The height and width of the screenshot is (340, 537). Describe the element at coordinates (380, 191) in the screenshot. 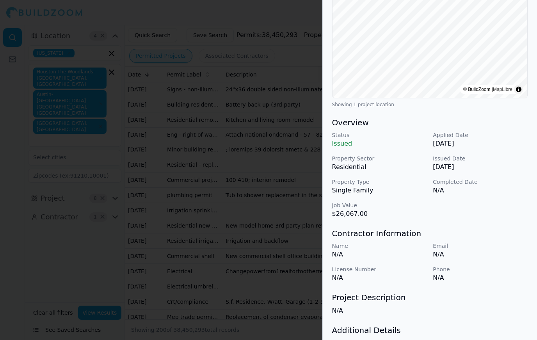

I see `p: Single Family` at that location.